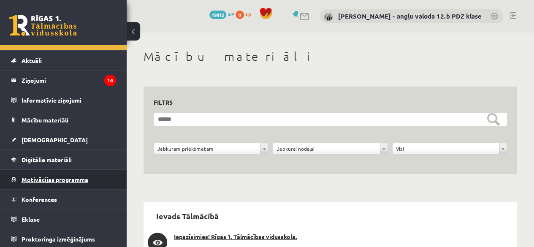 Image resolution: width=534 pixels, height=247 pixels. What do you see at coordinates (188, 216) in the screenshot?
I see `h2: Ievads Tālmācībā` at bounding box center [188, 216].